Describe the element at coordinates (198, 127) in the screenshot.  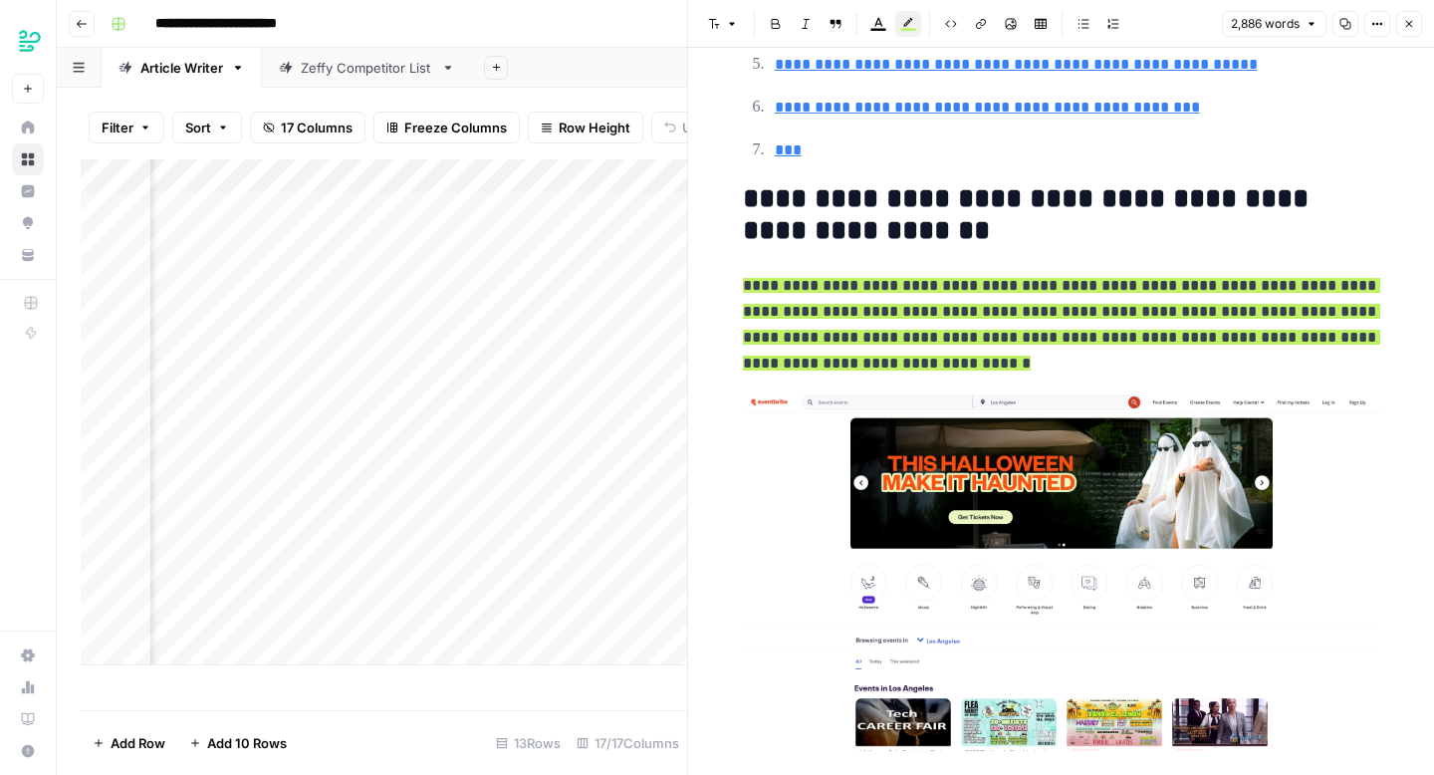
I see `span: Sort` at that location.